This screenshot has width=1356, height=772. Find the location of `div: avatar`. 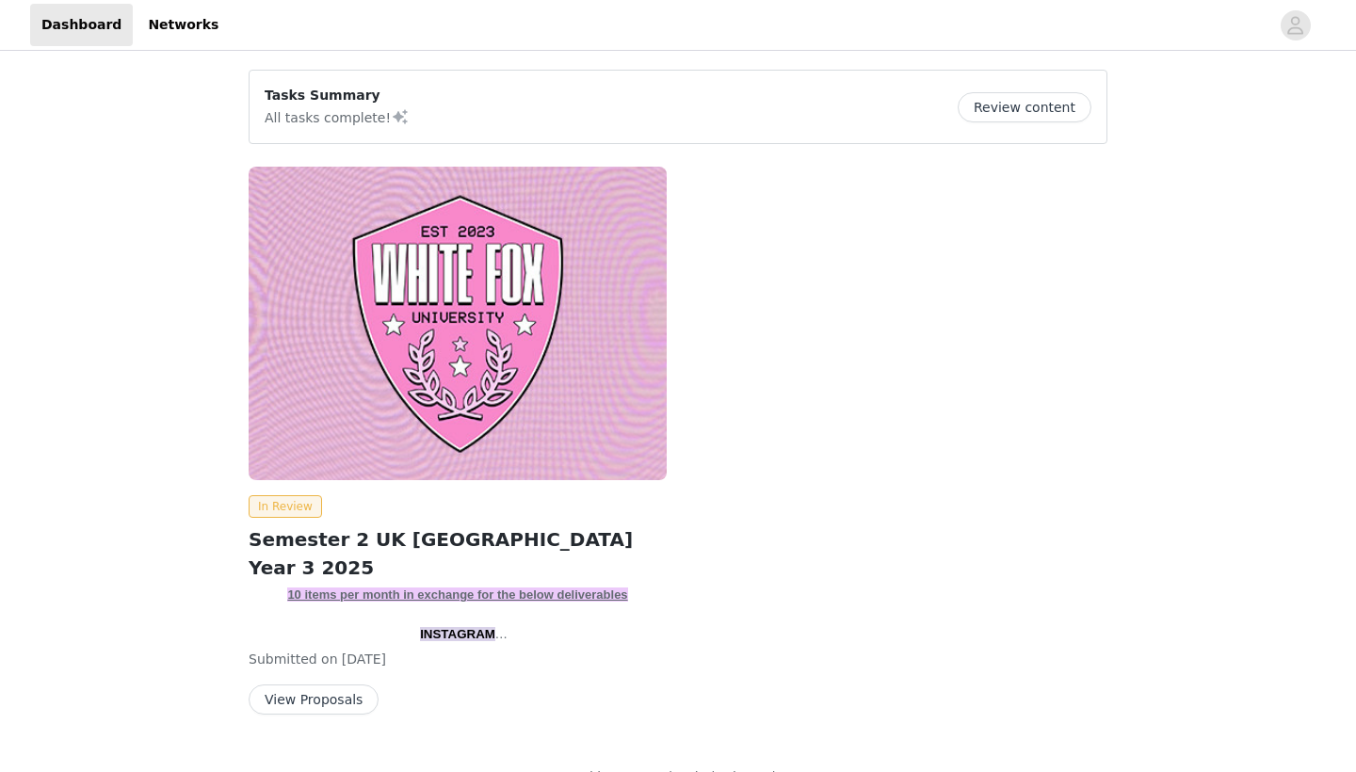

div: avatar is located at coordinates (1295, 25).